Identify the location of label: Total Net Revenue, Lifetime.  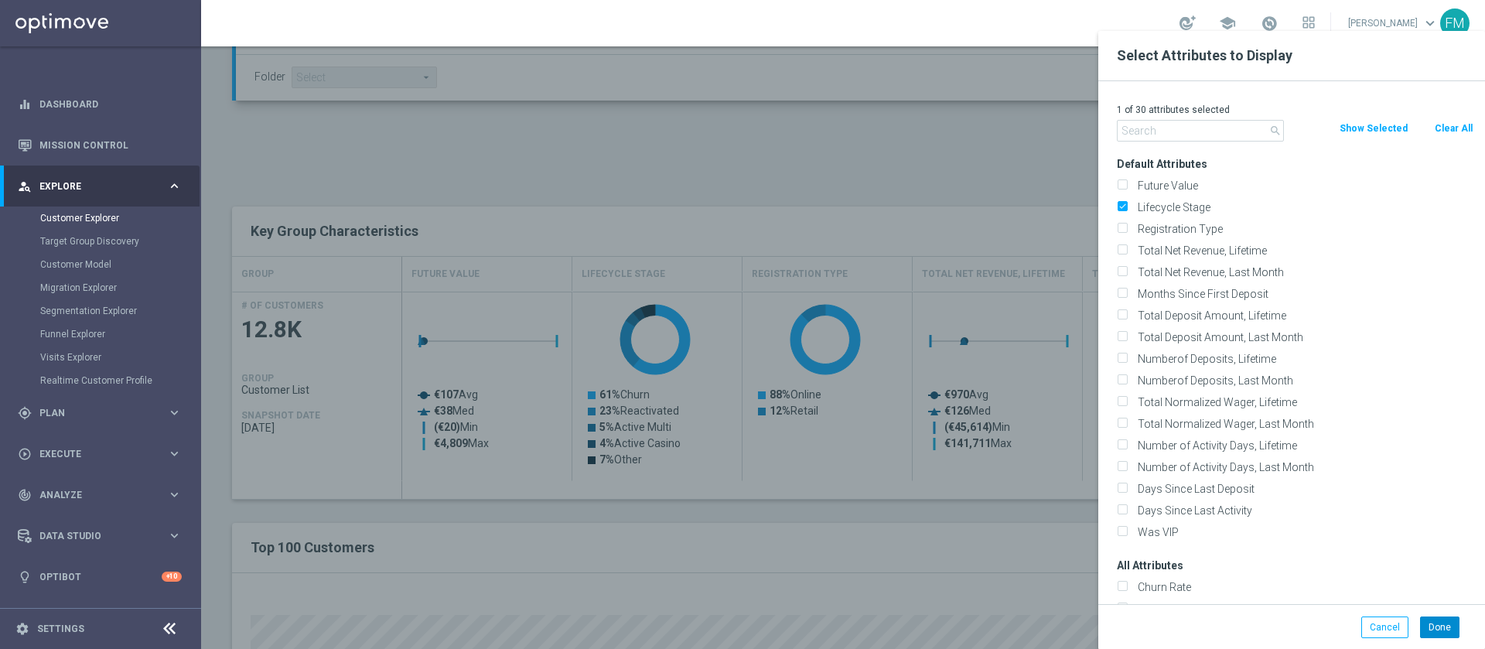
(1303, 251).